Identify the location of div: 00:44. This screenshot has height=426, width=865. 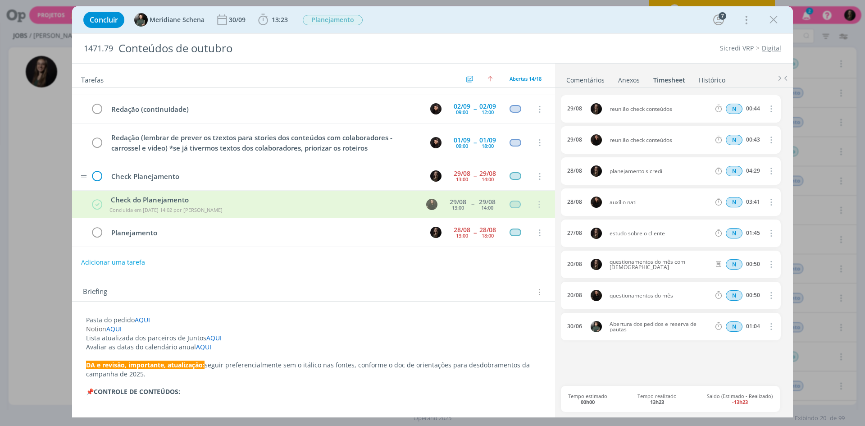
(753, 109).